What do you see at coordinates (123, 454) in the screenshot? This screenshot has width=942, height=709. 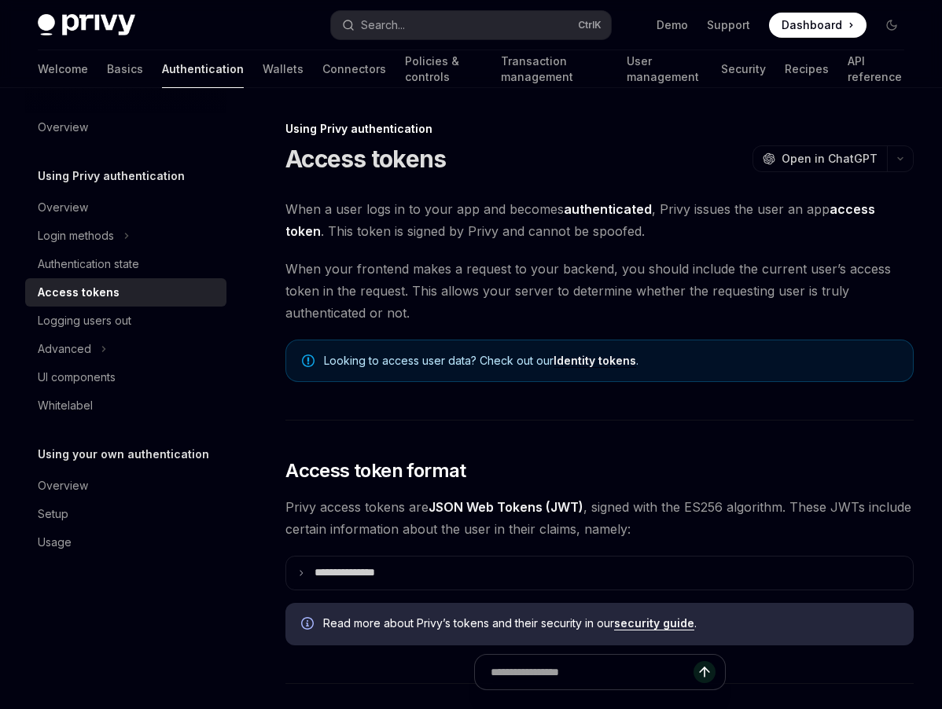 I see `h5: Using your own authentication` at bounding box center [123, 454].